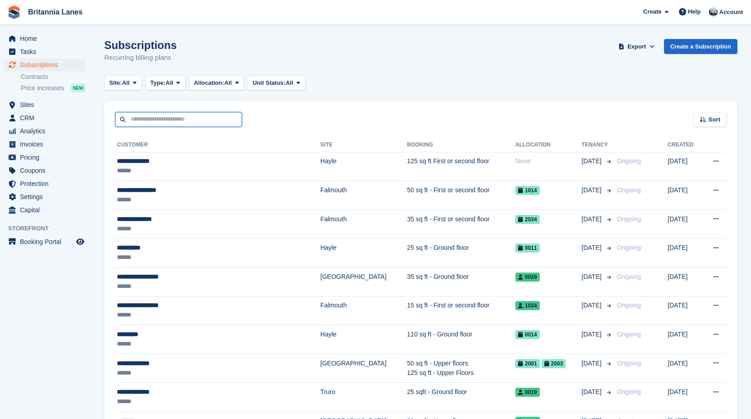  Describe the element at coordinates (49, 228) in the screenshot. I see `span: Storefront` at that location.